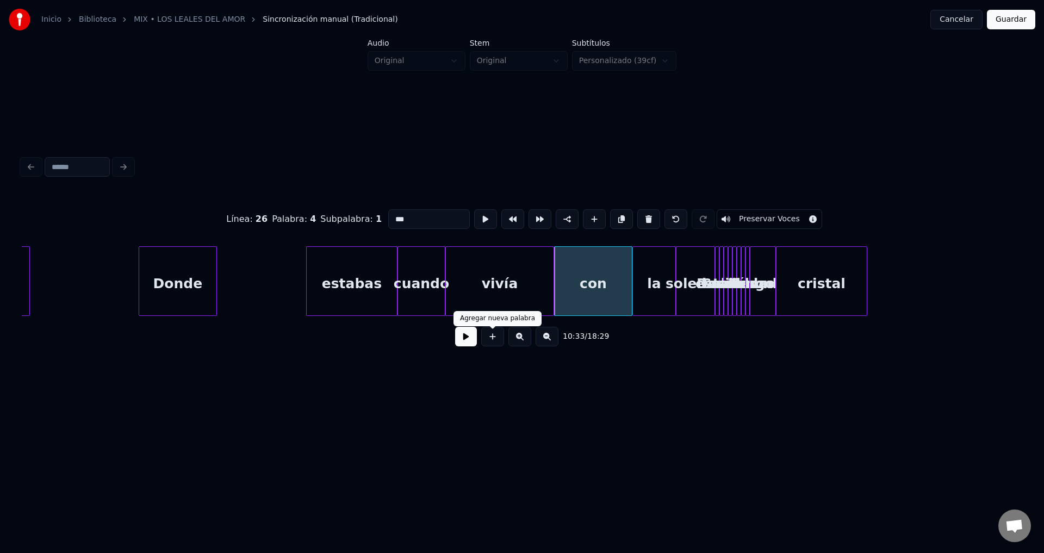 Image resolution: width=1044 pixels, height=553 pixels. What do you see at coordinates (261, 218) in the screenshot?
I see `span: 26` at bounding box center [261, 218].